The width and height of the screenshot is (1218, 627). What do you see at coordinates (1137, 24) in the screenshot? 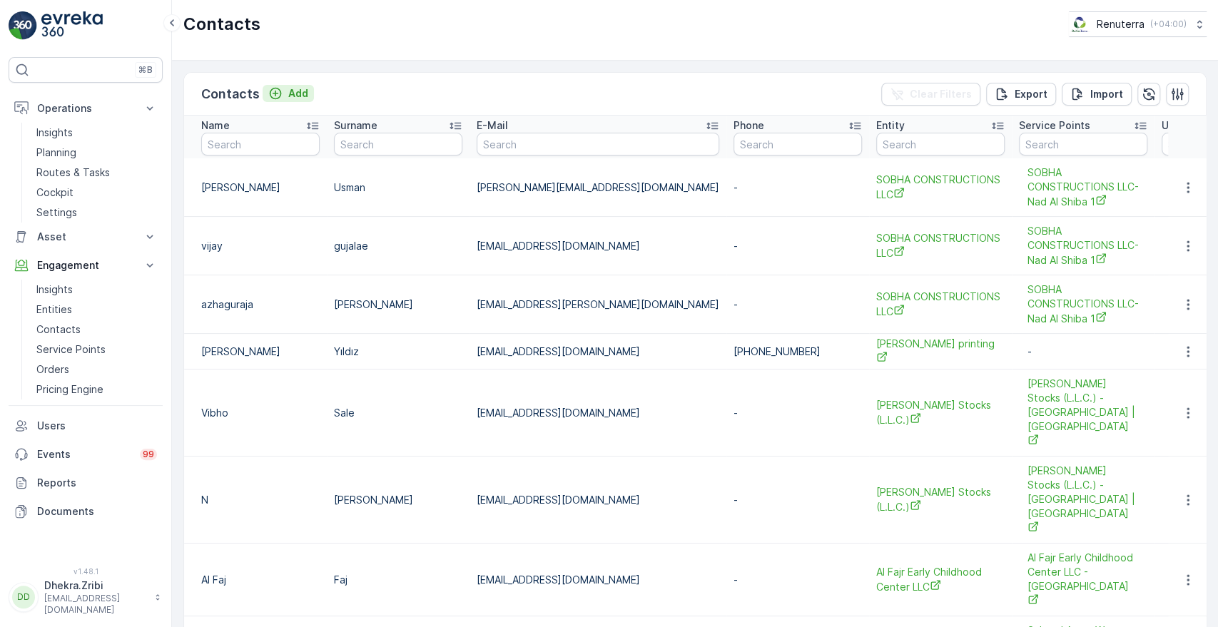
I see `button: Renuterra(+04:00)` at bounding box center [1137, 24].